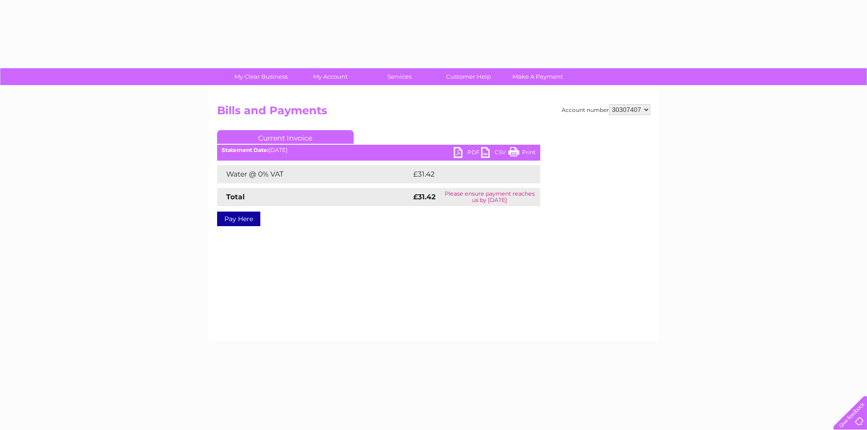 This screenshot has height=430, width=867. What do you see at coordinates (330, 77) in the screenshot?
I see `a: My Account` at bounding box center [330, 77].